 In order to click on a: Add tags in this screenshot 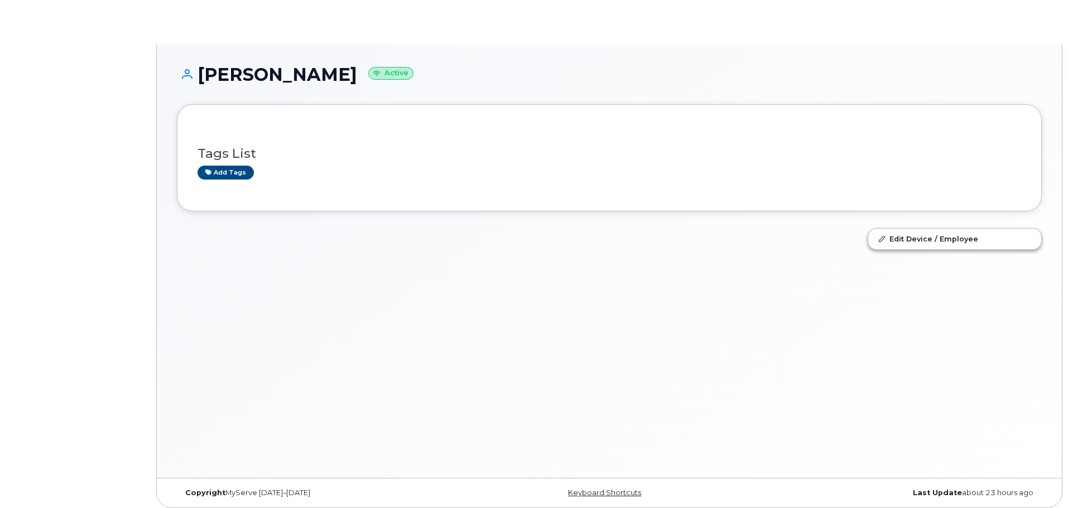, I will do `click(225, 172)`.